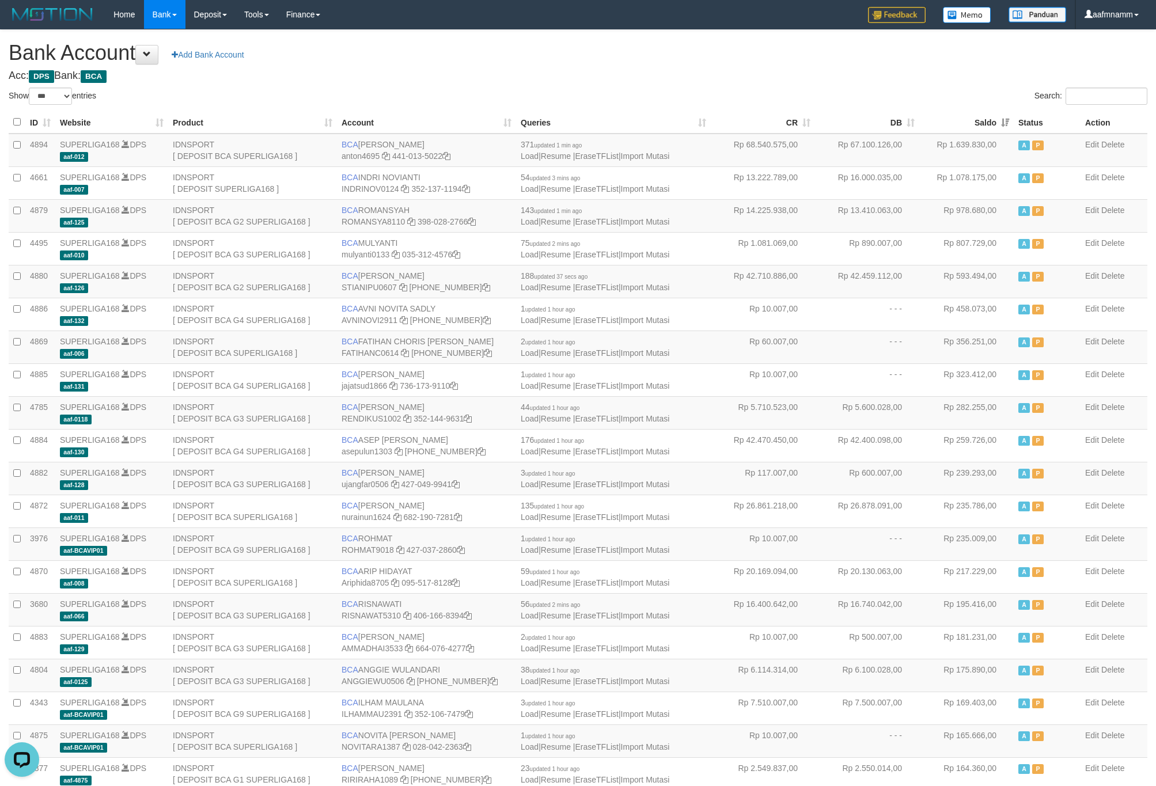  I want to click on td: Rp 807.729,00, so click(966, 248).